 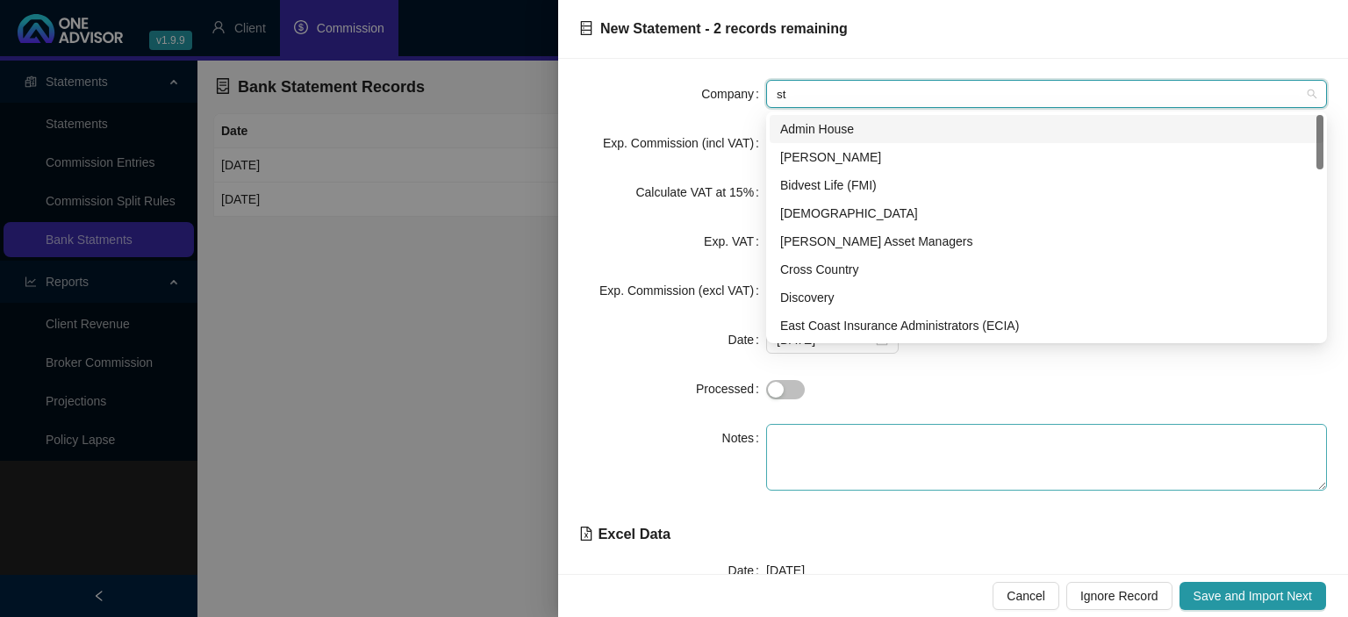 What do you see at coordinates (1026, 596) in the screenshot?
I see `span: Cancel` at bounding box center [1026, 596].